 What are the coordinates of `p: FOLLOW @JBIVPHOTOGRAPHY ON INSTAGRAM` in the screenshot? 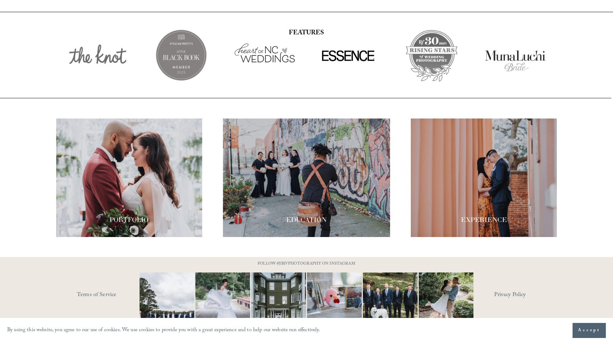 It's located at (307, 264).